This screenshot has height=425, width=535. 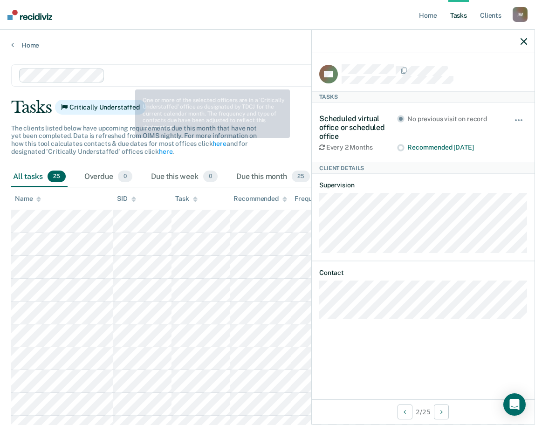 I want to click on div: All tasks, so click(x=39, y=177).